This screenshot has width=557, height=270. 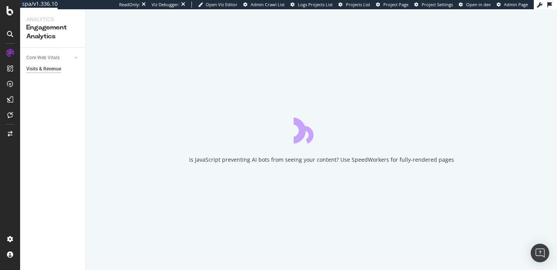 What do you see at coordinates (53, 69) in the screenshot?
I see `a: Visits & Revenue` at bounding box center [53, 69].